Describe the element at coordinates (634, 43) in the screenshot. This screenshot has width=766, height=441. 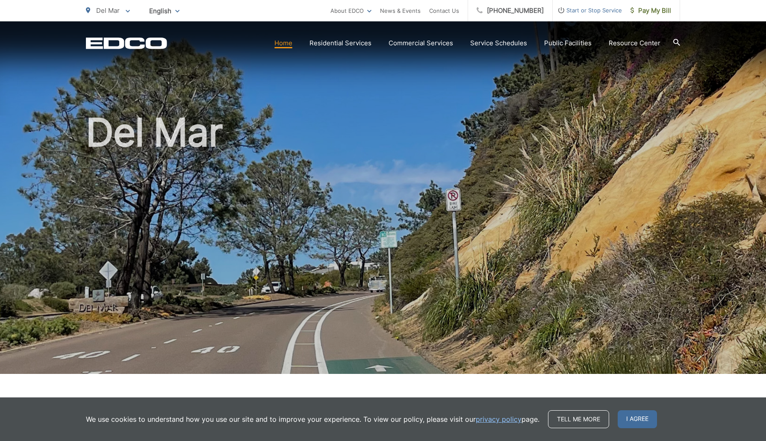
I see `a: Resource Center` at that location.